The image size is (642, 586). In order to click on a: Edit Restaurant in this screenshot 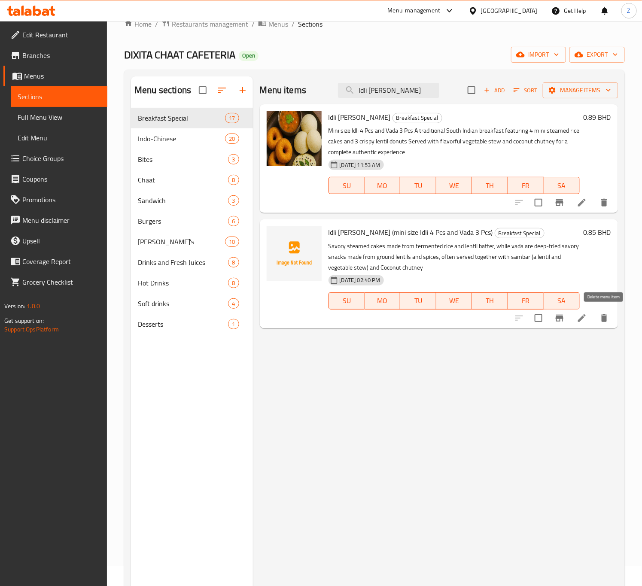, I will do `click(55, 35)`.